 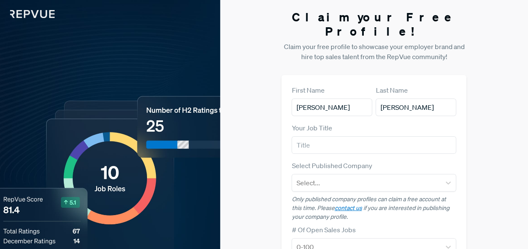 What do you see at coordinates (323, 230) in the screenshot?
I see `label: # Of Open Sales Jobs` at bounding box center [323, 230].